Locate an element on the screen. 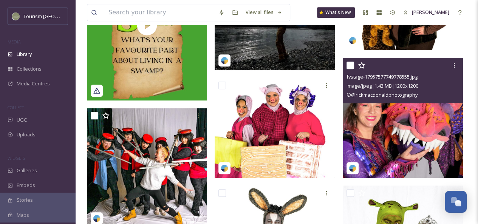 The image size is (478, 224). span: Maps is located at coordinates (23, 215).